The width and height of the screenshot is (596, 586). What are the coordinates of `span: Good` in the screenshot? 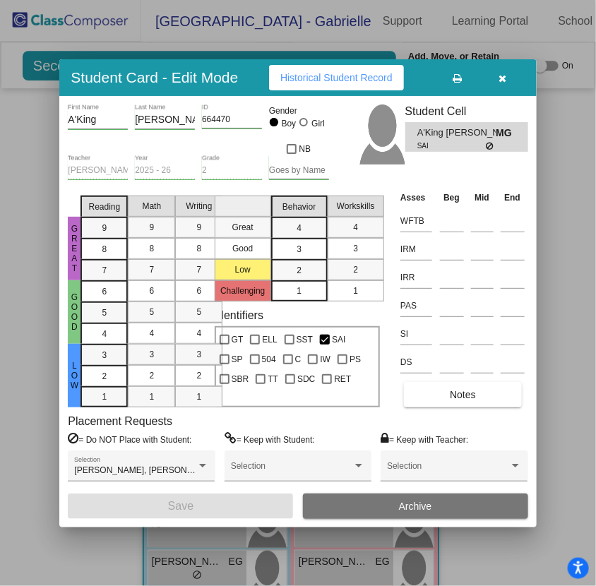 It's located at (74, 312).